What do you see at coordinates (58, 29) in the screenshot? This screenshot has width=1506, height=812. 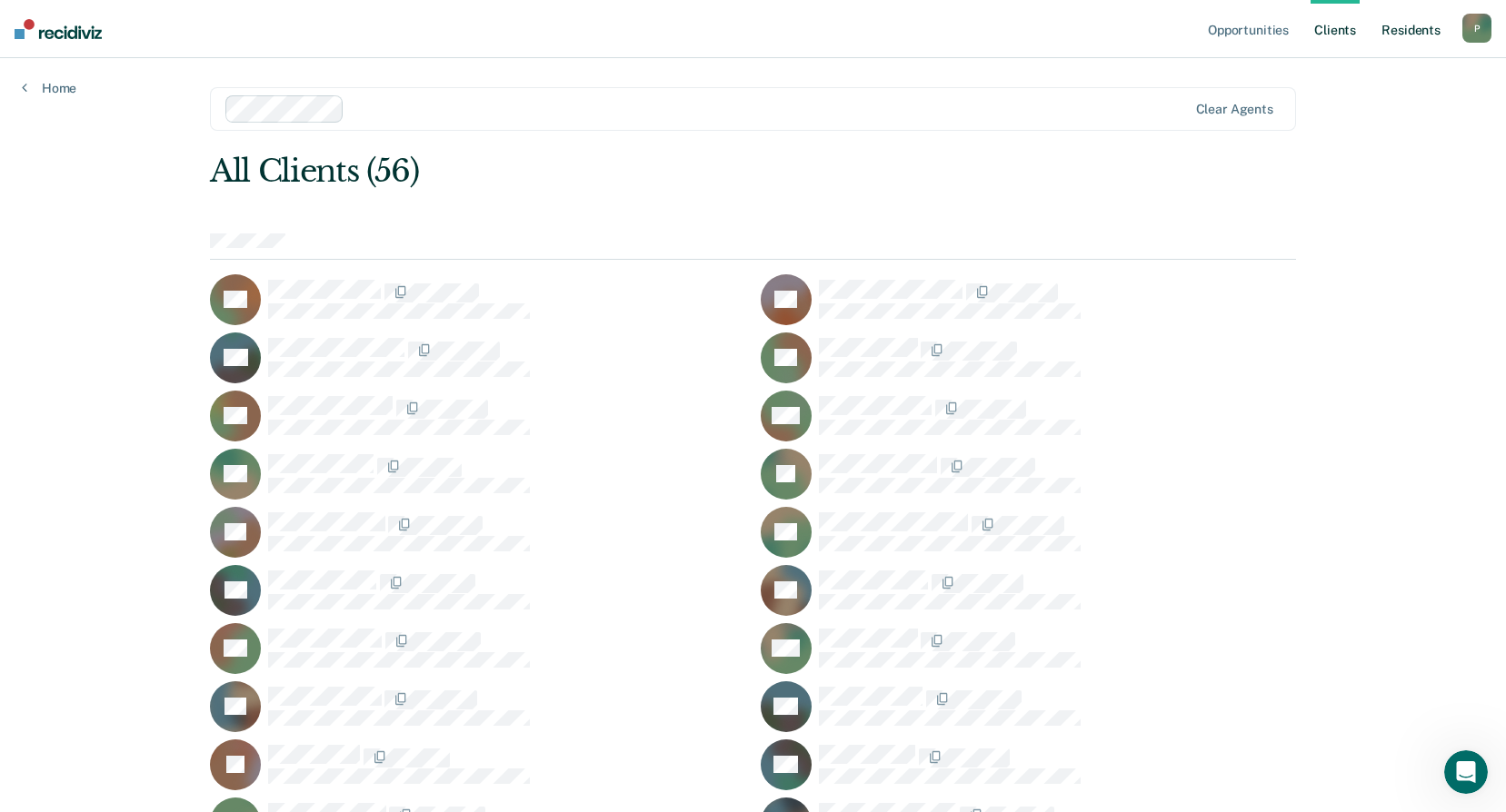 I see `img: Recidiviz` at bounding box center [58, 29].